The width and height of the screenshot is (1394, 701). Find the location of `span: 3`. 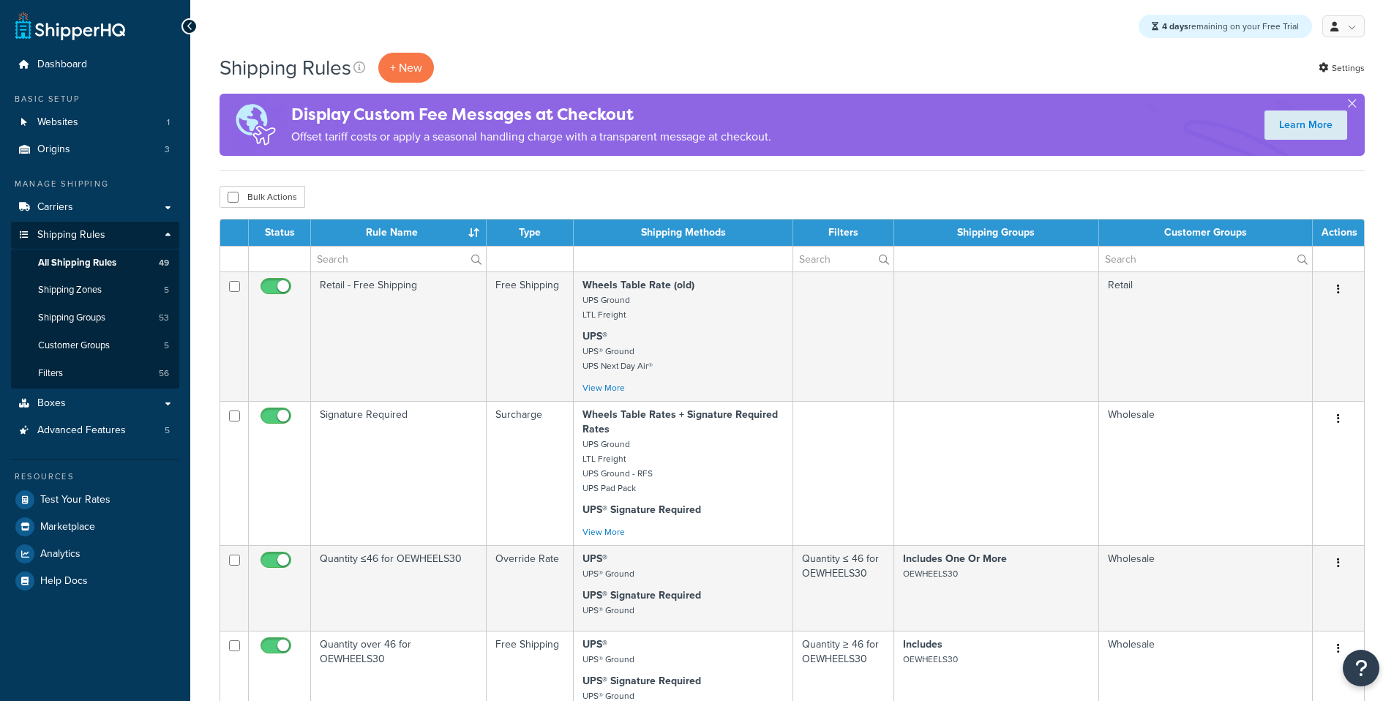

span: 3 is located at coordinates (167, 149).